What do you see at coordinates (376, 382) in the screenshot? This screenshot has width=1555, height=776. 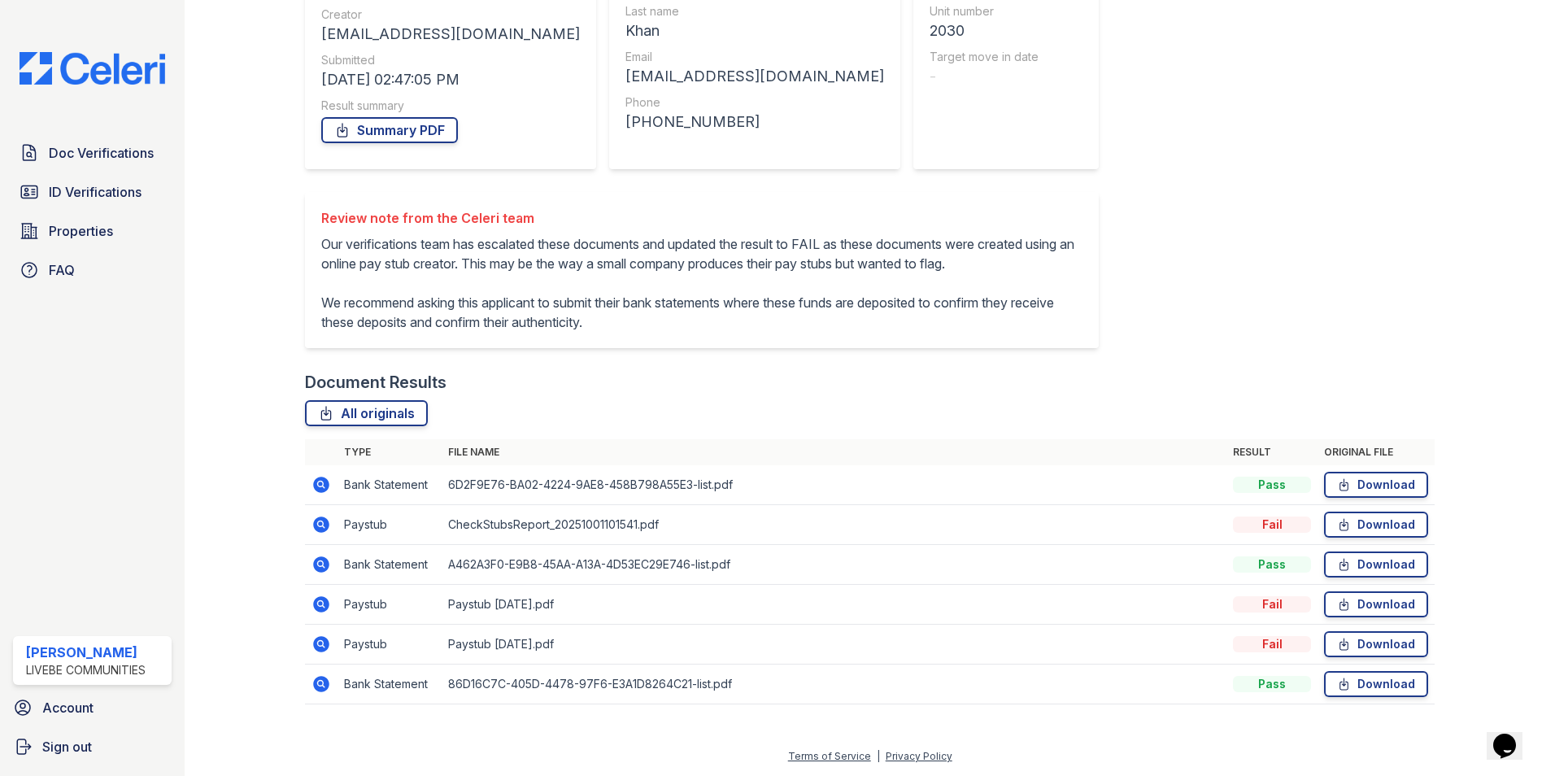 I see `div: Document Results` at bounding box center [376, 382].